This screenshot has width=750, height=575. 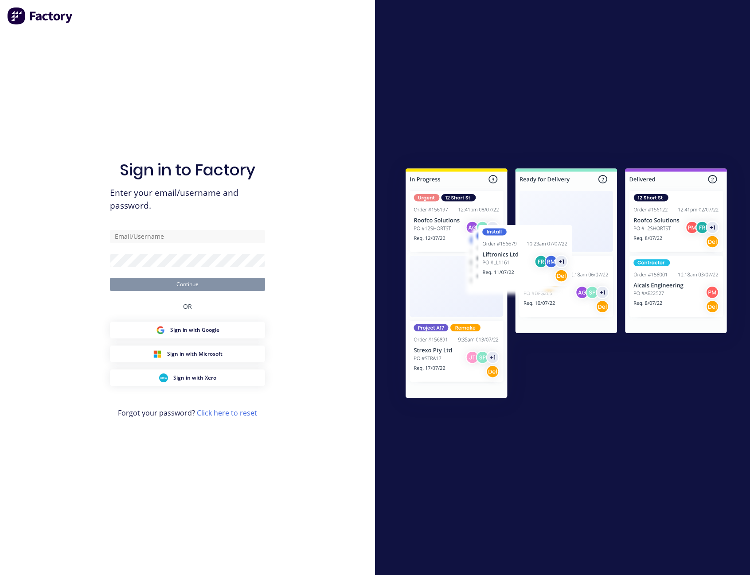 What do you see at coordinates (187, 378) in the screenshot?
I see `button: Xero Sign inSign in with Xero` at bounding box center [187, 378].